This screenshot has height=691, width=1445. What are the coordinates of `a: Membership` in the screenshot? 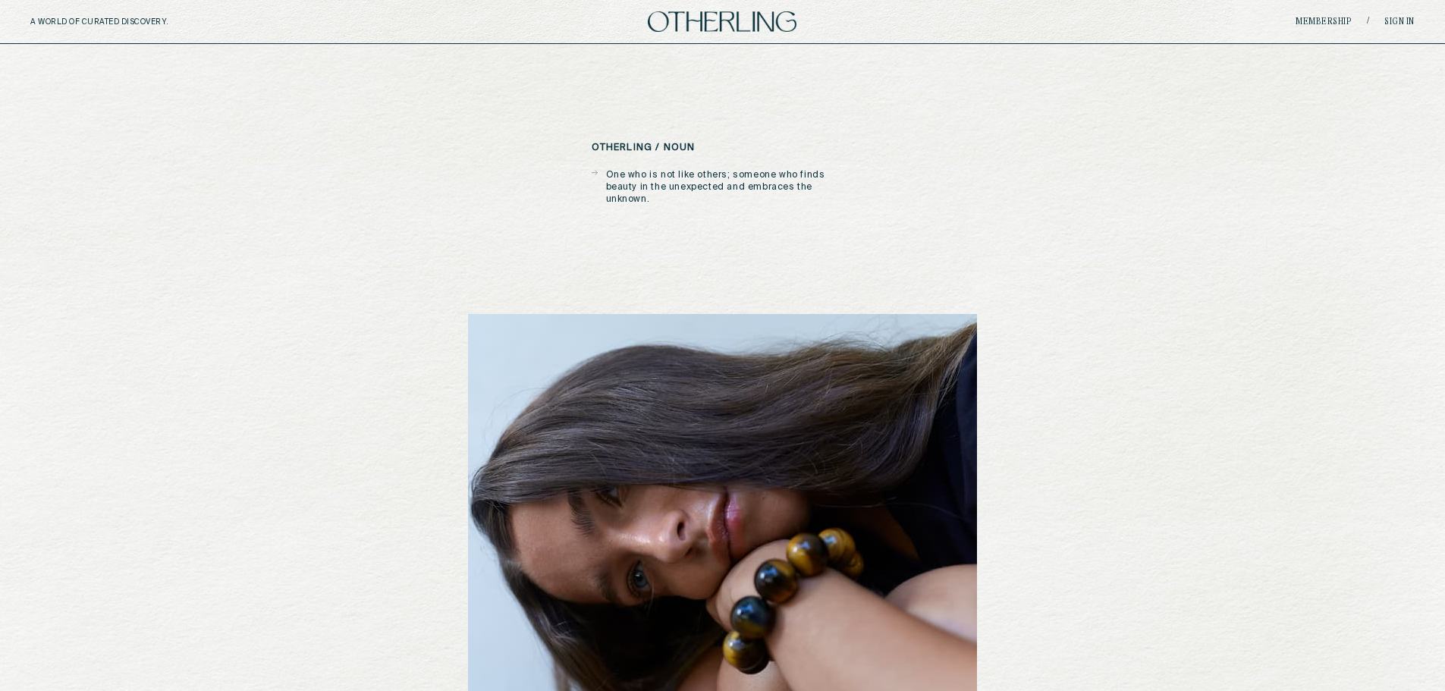 It's located at (1323, 22).